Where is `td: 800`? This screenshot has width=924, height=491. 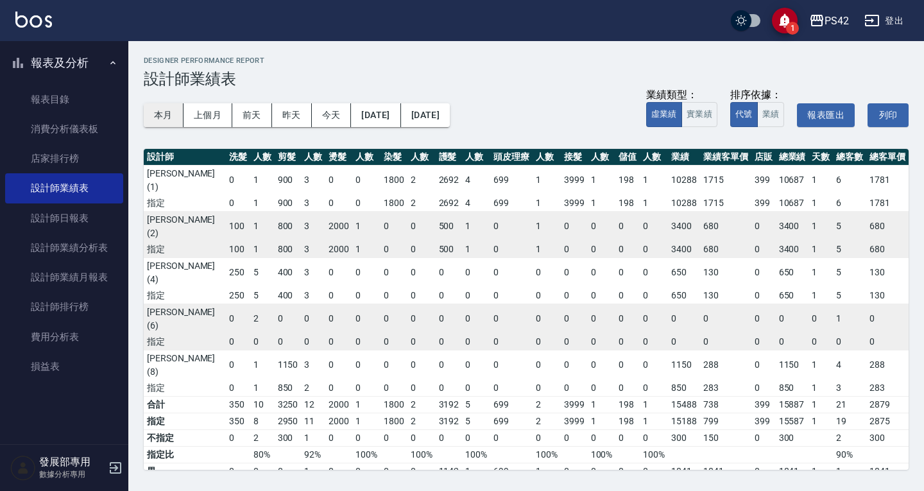 td: 800 is located at coordinates (288, 250).